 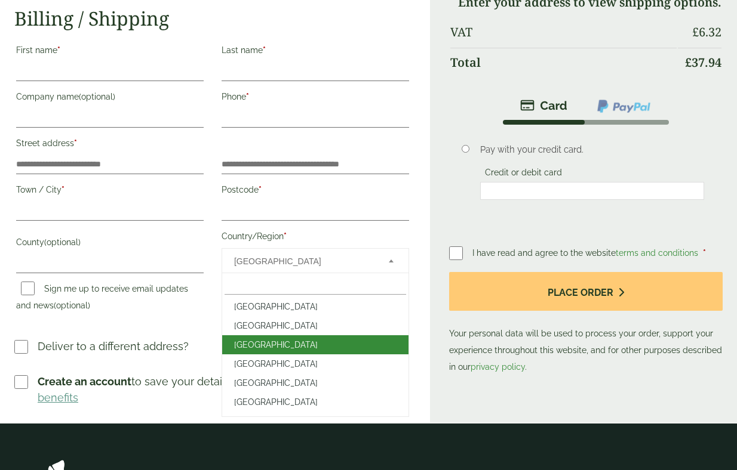 What do you see at coordinates (113, 346) in the screenshot?
I see `p: Deliver to a different address?` at bounding box center [113, 346].